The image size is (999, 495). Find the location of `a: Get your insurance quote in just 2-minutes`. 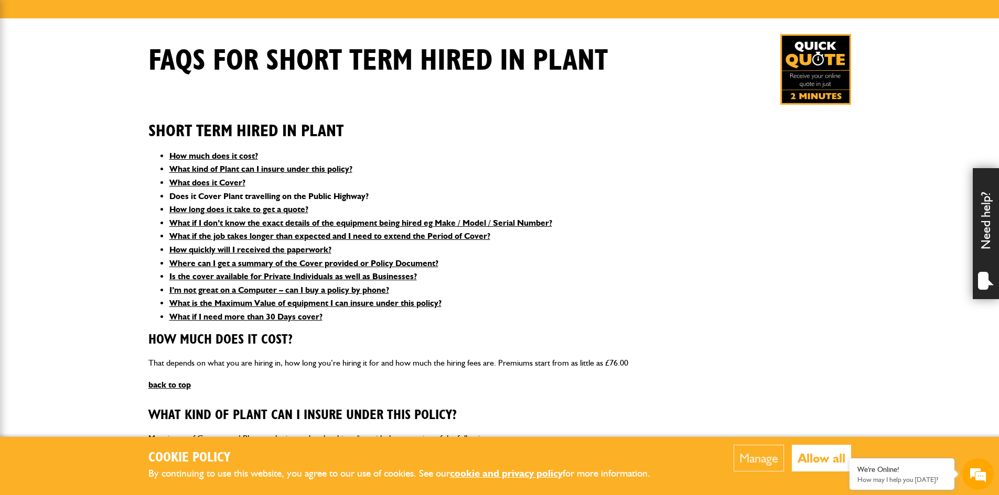

a: Get your insurance quote in just 2-minutes is located at coordinates (815, 69).